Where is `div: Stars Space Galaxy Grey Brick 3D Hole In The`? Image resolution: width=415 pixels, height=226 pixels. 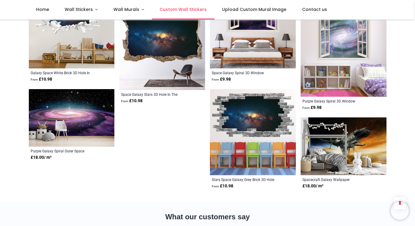 div: Stars Space Galaxy Grey Brick 3D Hole In The is located at coordinates (245, 179).